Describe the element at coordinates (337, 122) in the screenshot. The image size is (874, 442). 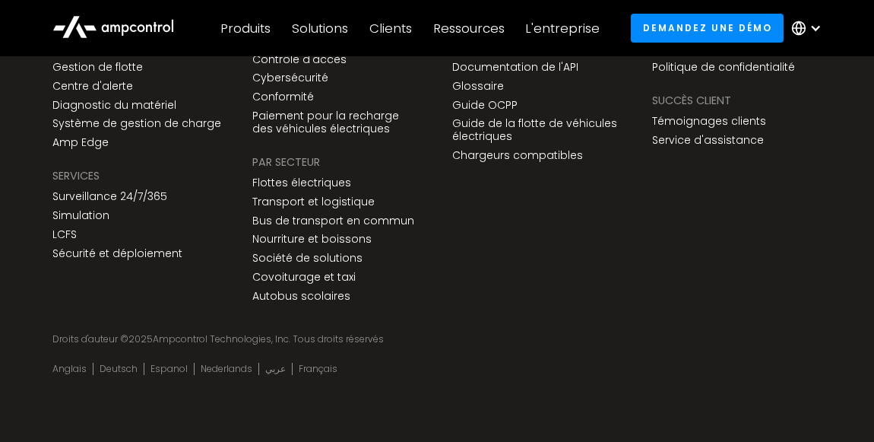
I see `a: Paiement pour la recharge des véhicules électriques` at that location.